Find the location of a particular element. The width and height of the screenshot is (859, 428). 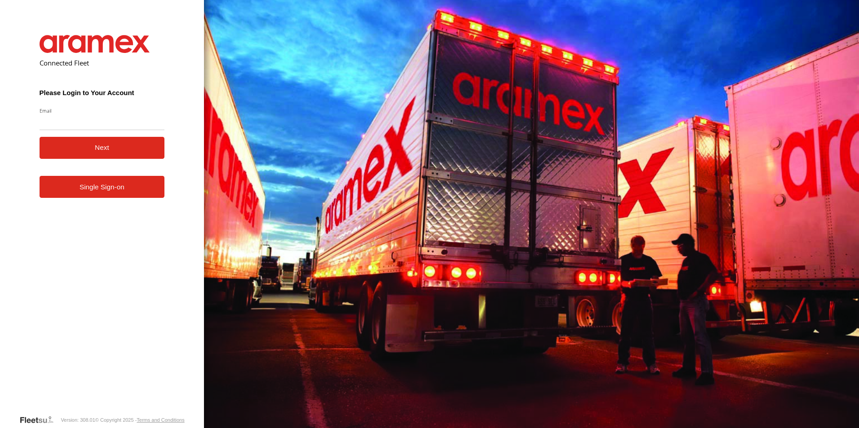

div: © Copyright 2025 - is located at coordinates (140, 420).